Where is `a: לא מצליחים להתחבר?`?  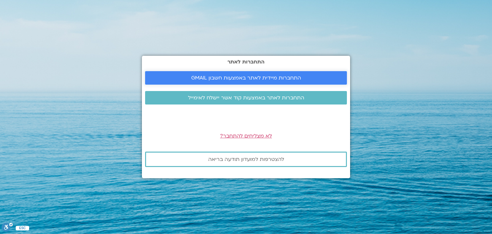
a: לא מצליחים להתחבר? is located at coordinates (246, 136).